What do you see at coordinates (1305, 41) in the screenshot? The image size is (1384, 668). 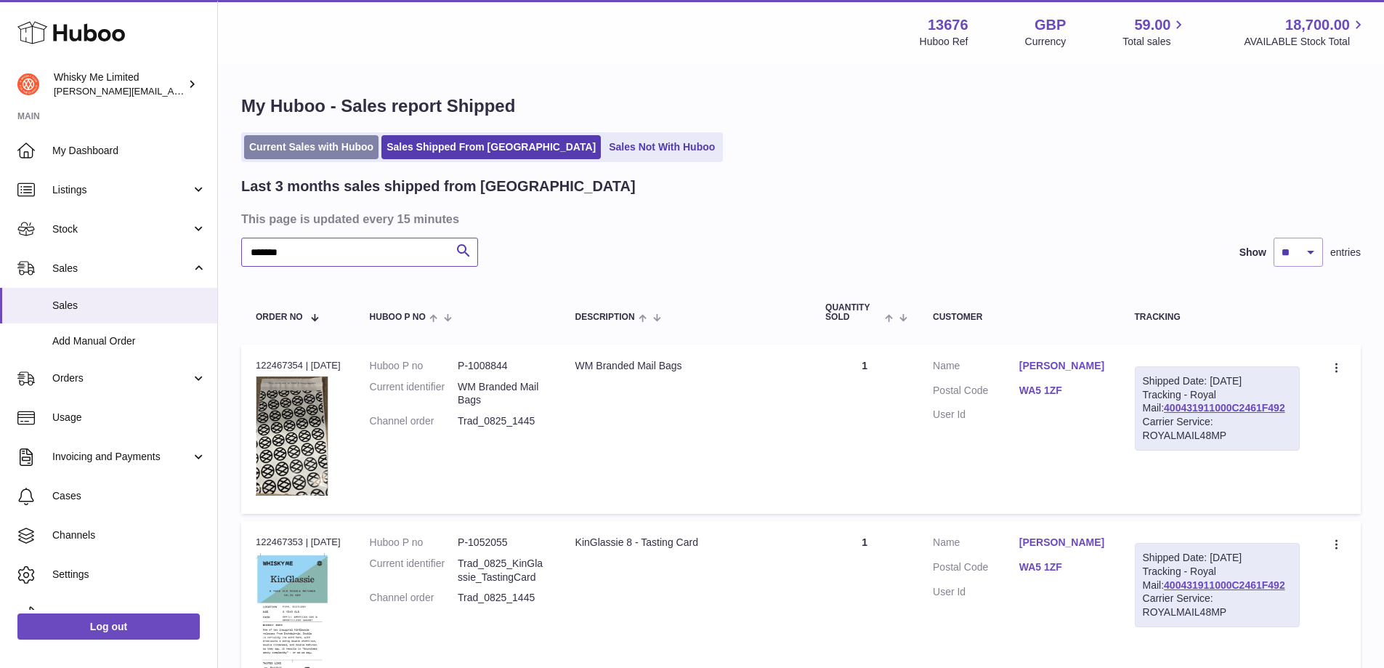 I see `span: AVAILABLE Stock Total` at bounding box center [1305, 41].